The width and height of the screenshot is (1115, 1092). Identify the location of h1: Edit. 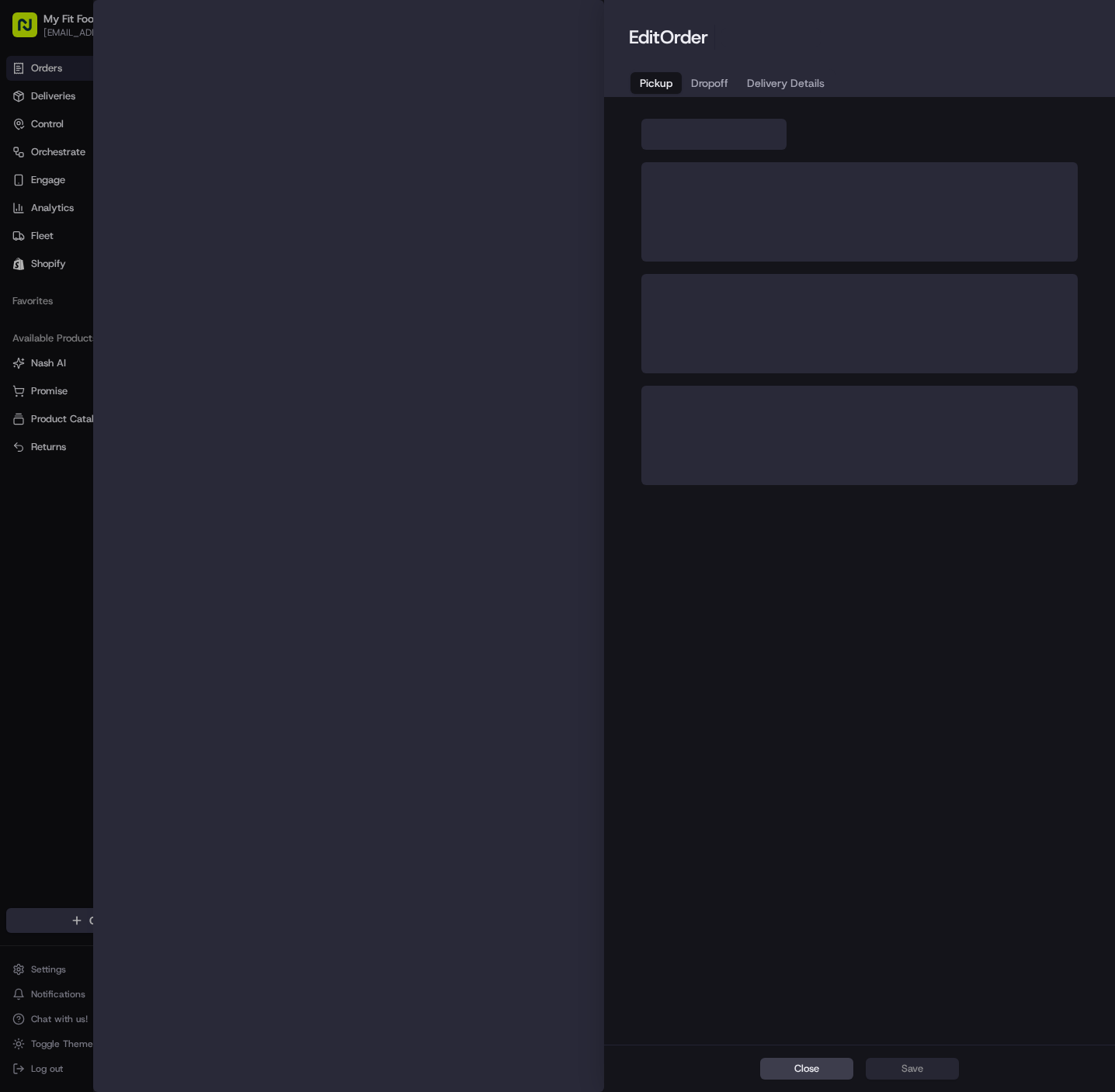
(669, 37).